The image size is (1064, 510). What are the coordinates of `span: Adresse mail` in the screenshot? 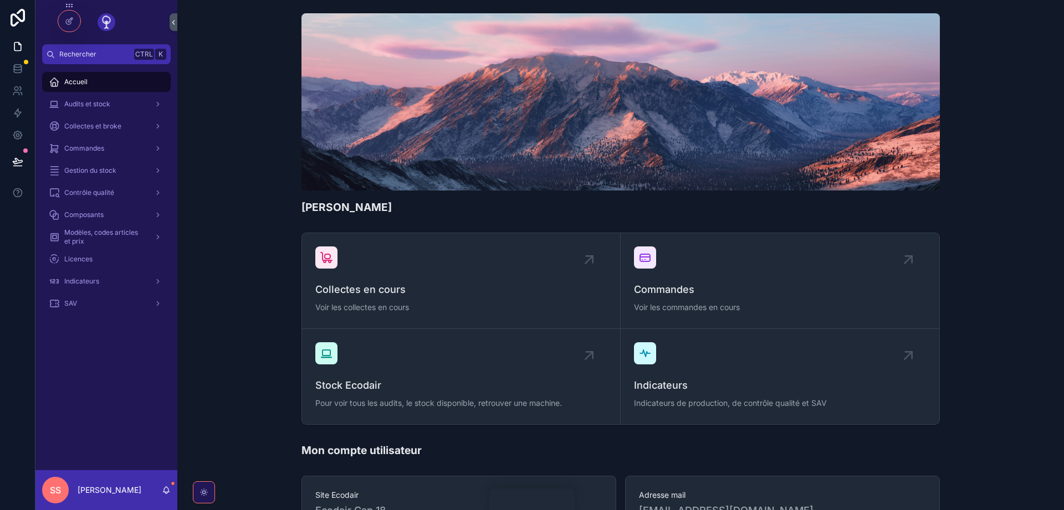 It's located at (782, 495).